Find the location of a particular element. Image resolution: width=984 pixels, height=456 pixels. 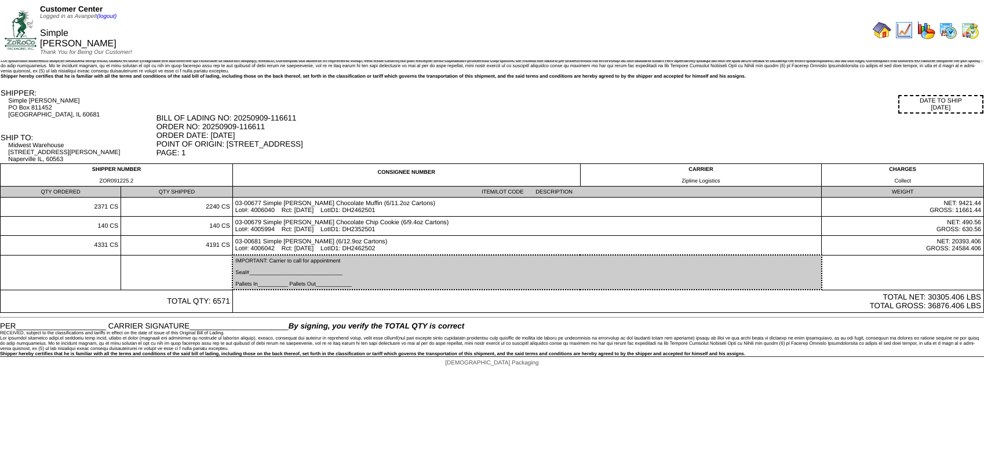

td: QTY SHIPPED is located at coordinates (177, 192).